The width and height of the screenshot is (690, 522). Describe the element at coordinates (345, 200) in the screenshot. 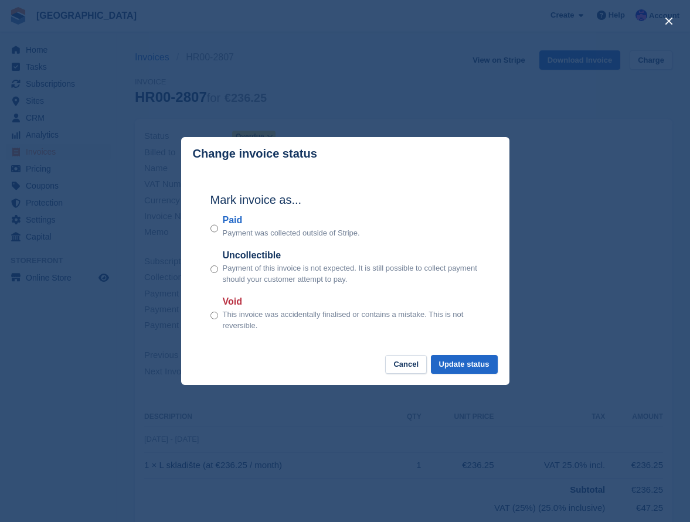

I see `h2: Mark invoice as...` at that location.